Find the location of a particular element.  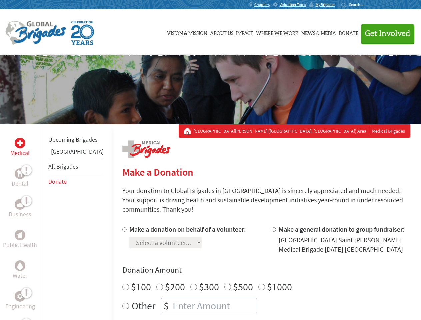

div: Engineering is located at coordinates (20, 296).